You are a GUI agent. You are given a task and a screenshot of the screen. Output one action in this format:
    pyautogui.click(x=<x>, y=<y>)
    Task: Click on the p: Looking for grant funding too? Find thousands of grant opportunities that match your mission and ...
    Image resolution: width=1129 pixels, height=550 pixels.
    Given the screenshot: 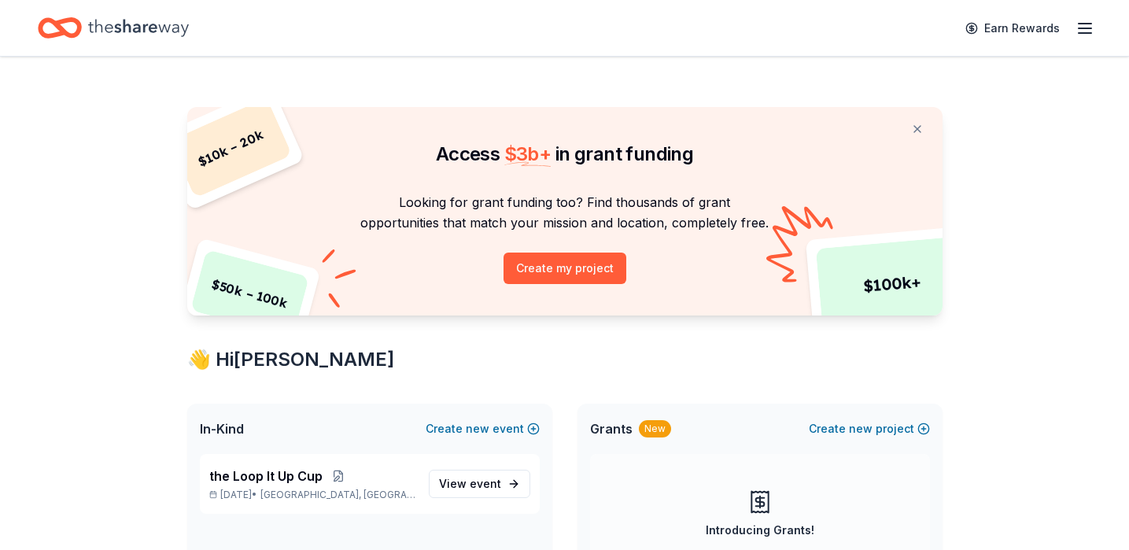 What is the action you would take?
    pyautogui.click(x=565, y=213)
    